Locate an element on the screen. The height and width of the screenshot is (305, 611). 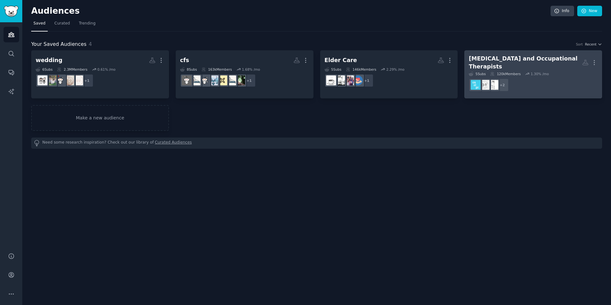
div: 146k Members is located at coordinates (361, 69).